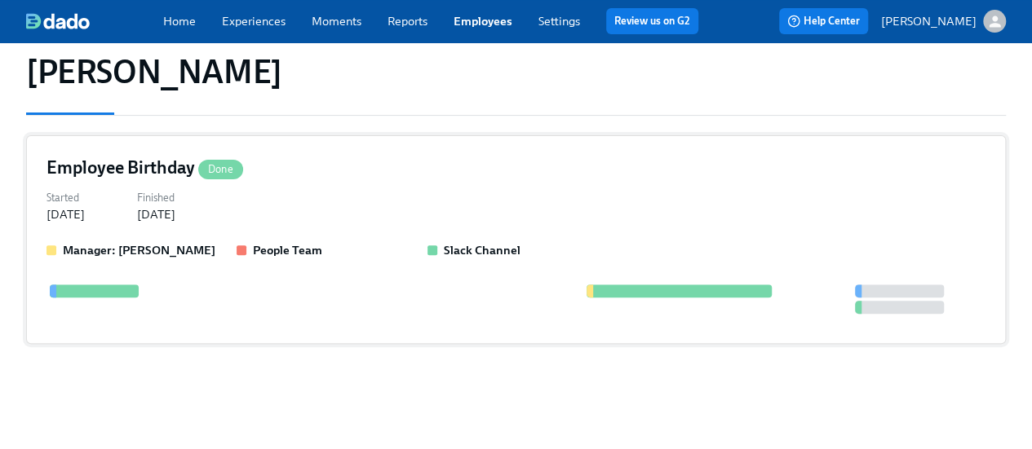  What do you see at coordinates (823, 21) in the screenshot?
I see `span: Help Center` at bounding box center [823, 21].